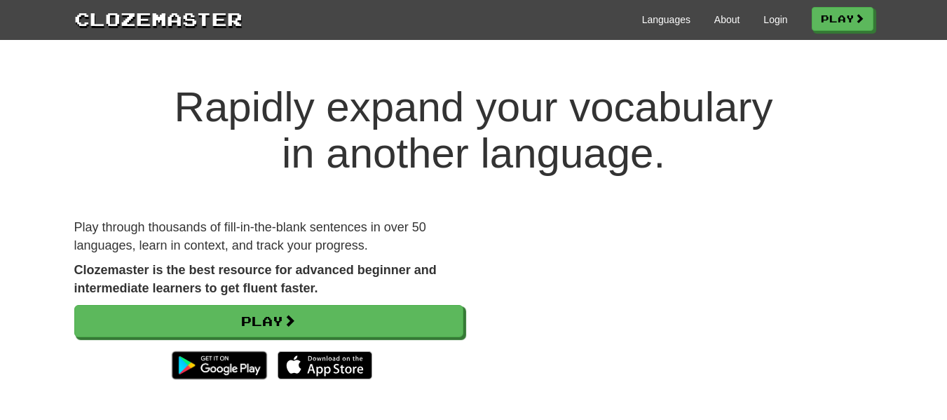 Image resolution: width=947 pixels, height=420 pixels. What do you see at coordinates (268, 236) in the screenshot?
I see `p: Play through thousands of fill-in-the-blank sentences in over 50 languages, learn in context, and...` at bounding box center [268, 236].